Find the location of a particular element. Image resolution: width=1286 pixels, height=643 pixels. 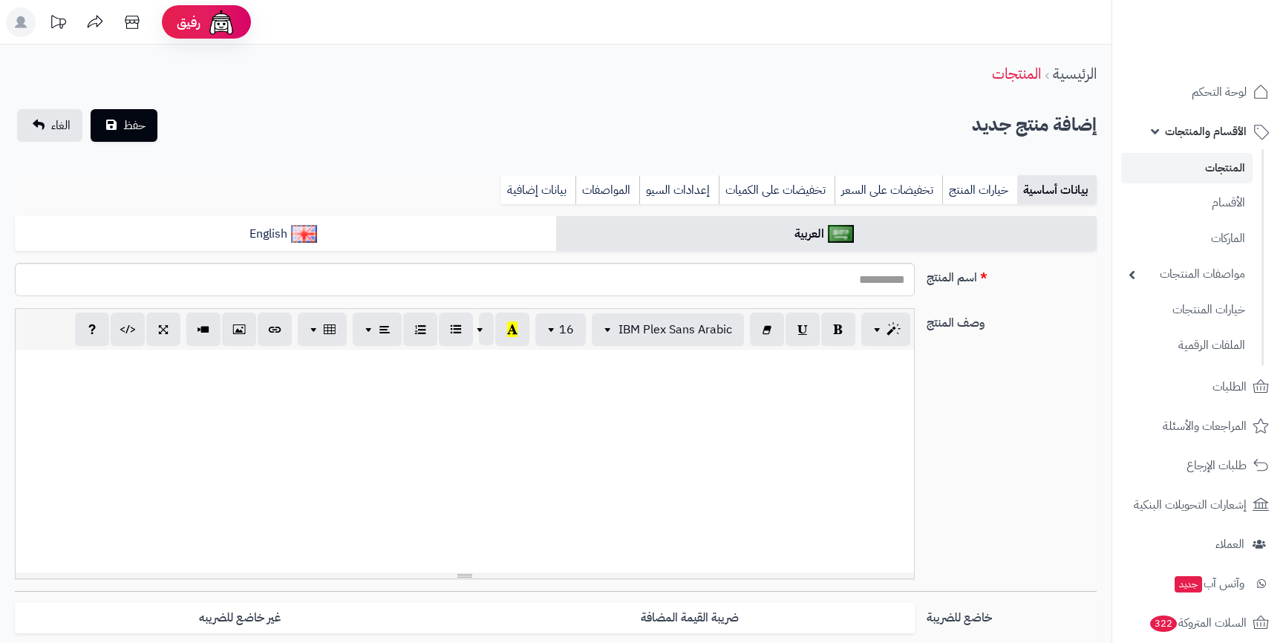

button: 16 is located at coordinates (560, 330).